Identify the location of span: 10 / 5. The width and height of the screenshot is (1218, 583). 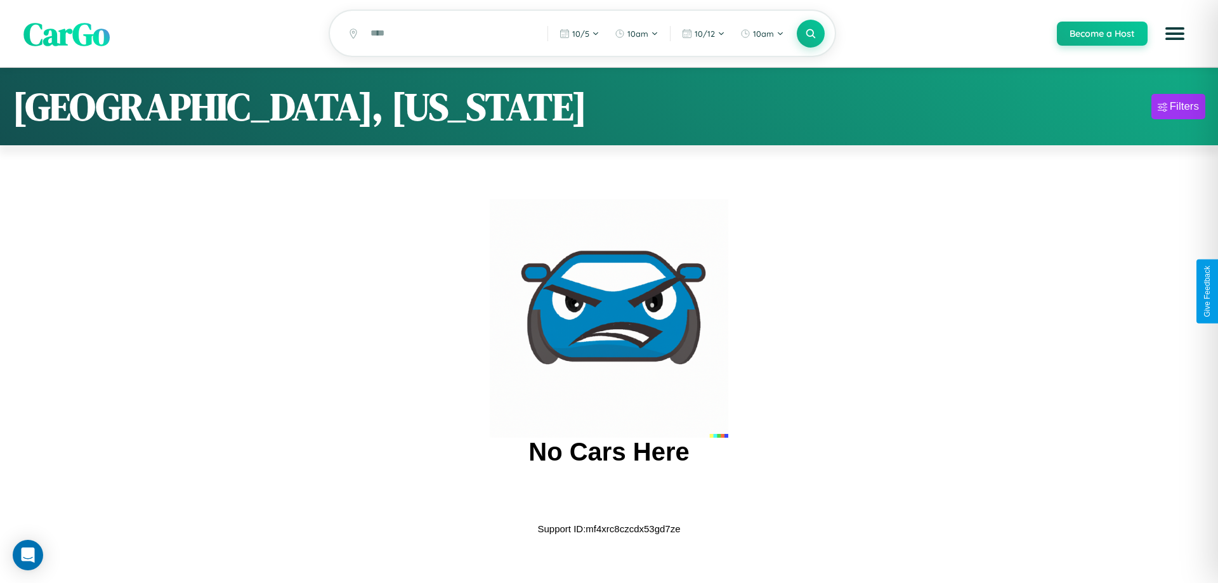
(580, 34).